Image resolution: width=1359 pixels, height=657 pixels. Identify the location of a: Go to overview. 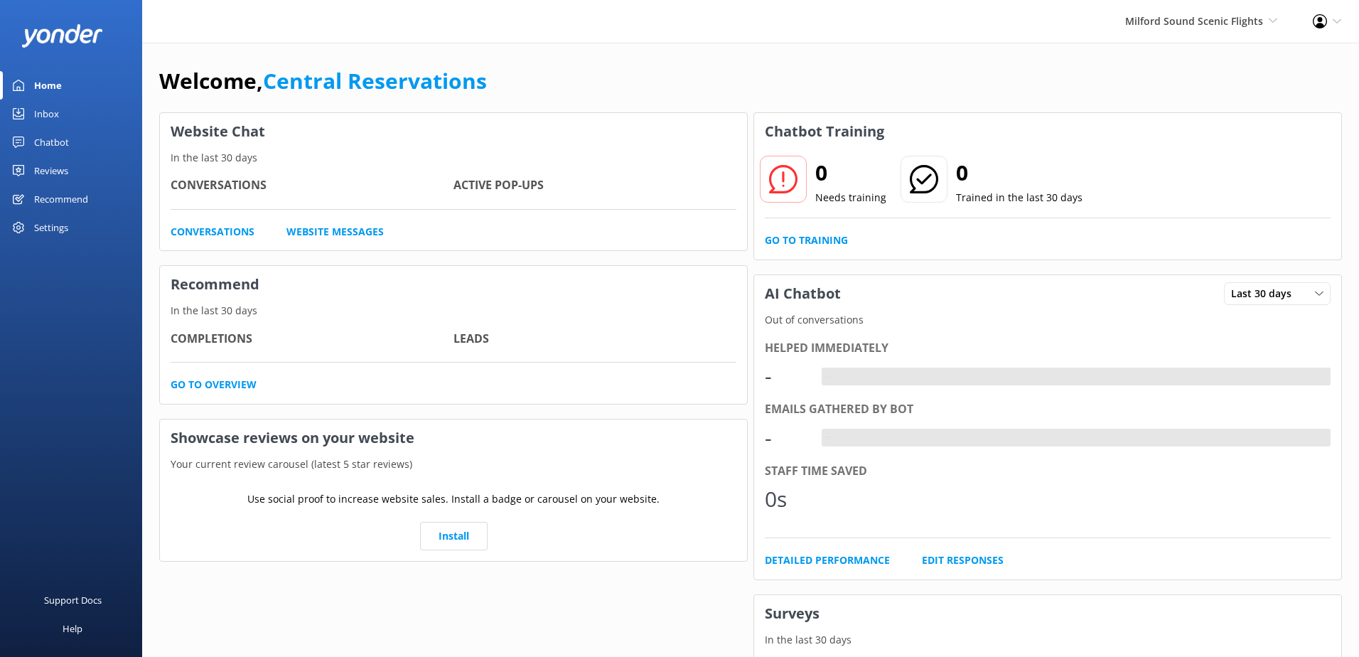
(213, 385).